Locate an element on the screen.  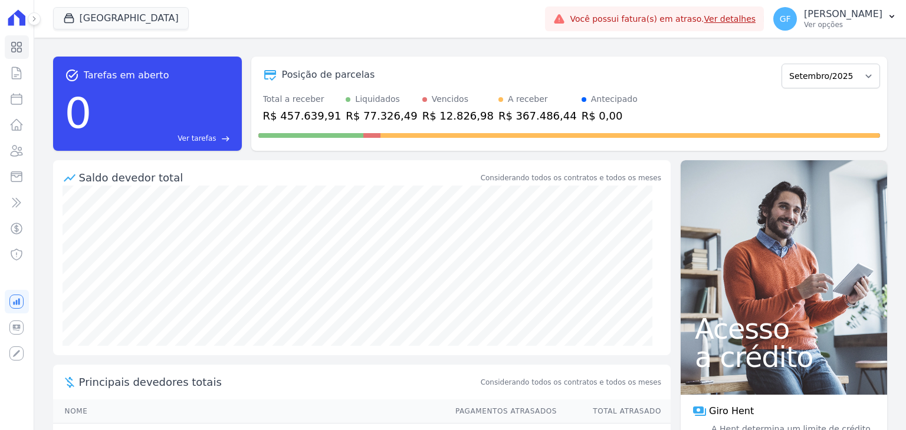
a: Ver detalhes is located at coordinates (730, 19).